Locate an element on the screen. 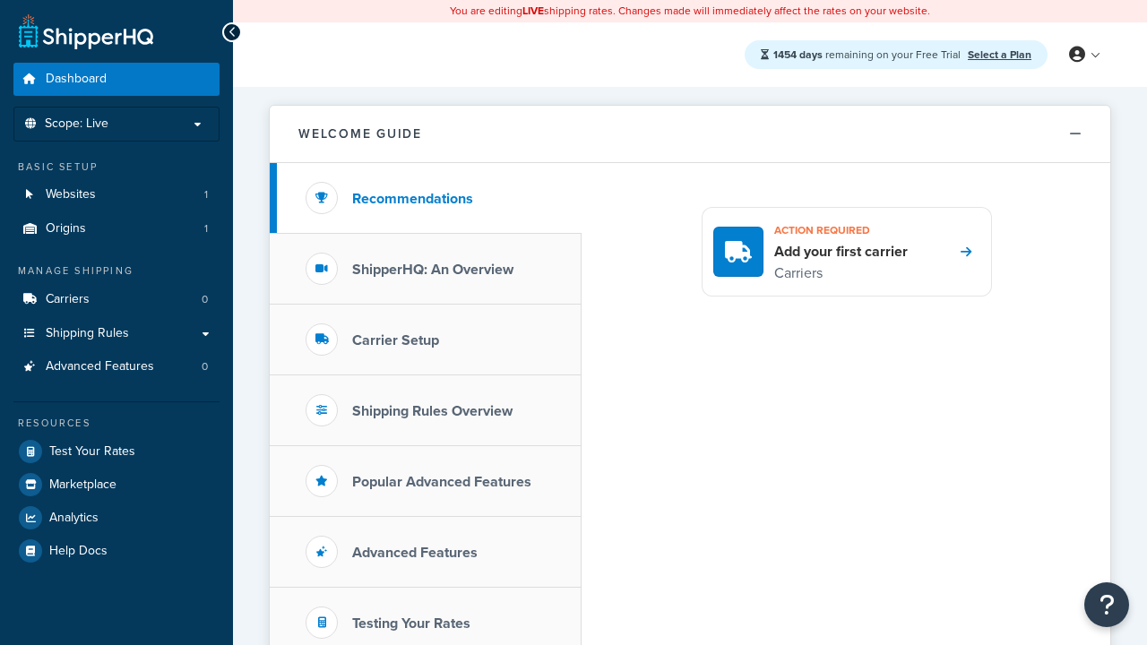 The width and height of the screenshot is (1147, 645). a: Marketplace is located at coordinates (117, 485).